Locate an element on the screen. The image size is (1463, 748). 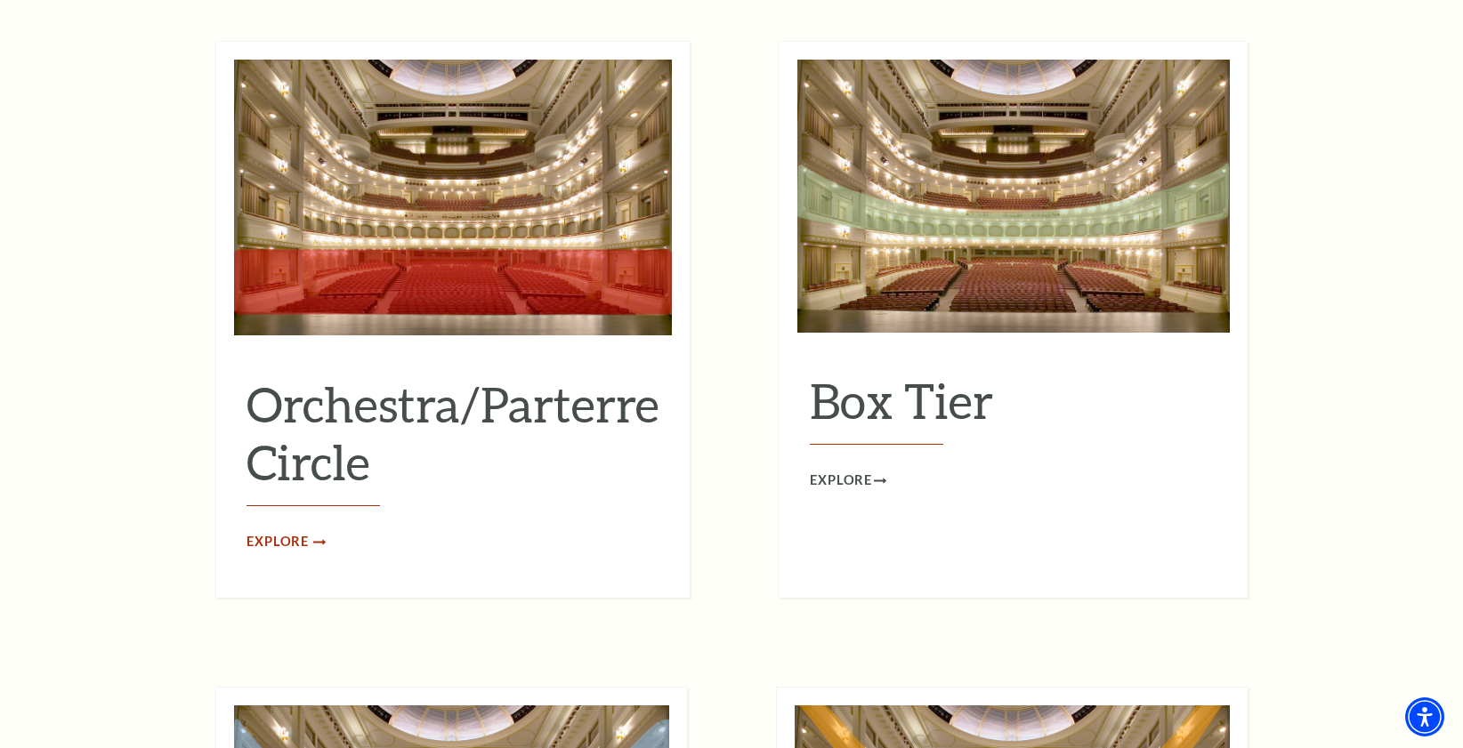
div: Accessibility Menu is located at coordinates (1425, 717).